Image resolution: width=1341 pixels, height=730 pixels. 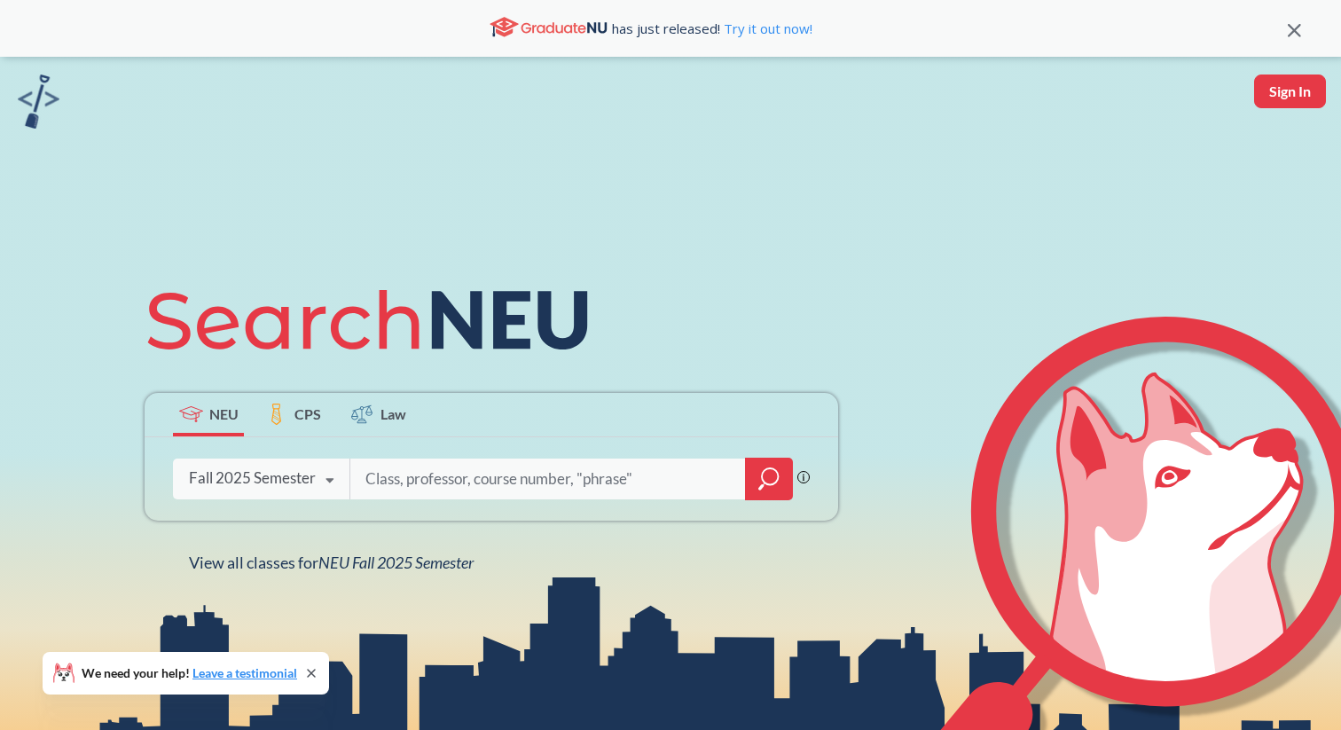 I want to click on span: NEU Fall 2025 Semester, so click(x=396, y=562).